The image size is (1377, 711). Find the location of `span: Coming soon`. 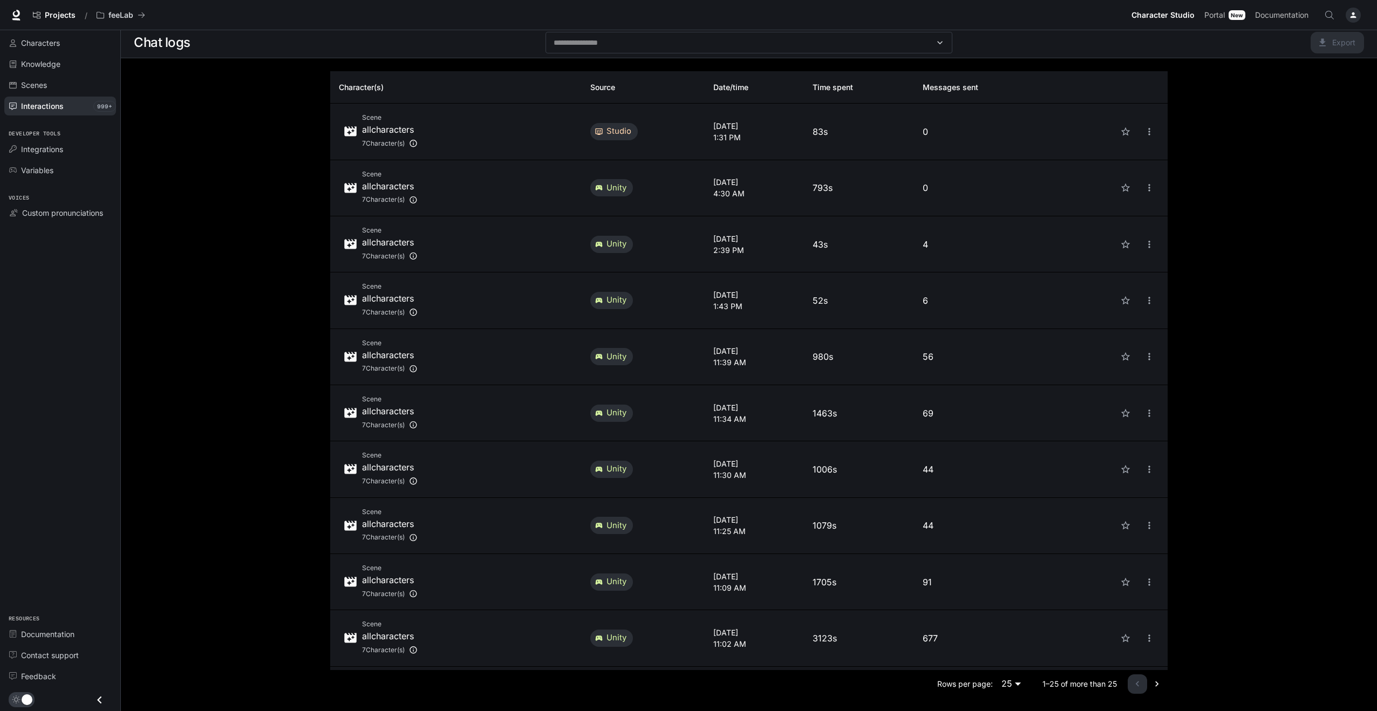

span: Coming soon is located at coordinates (1338, 42).